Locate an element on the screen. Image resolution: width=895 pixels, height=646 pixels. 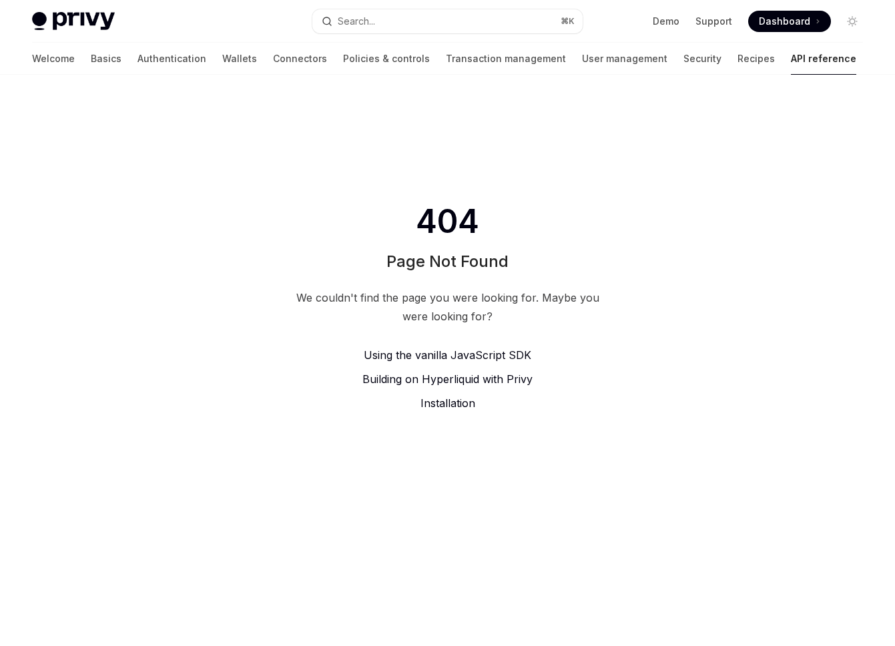
div: We couldn't find the page you were looking for. Maybe you were looking for? is located at coordinates (448, 307).